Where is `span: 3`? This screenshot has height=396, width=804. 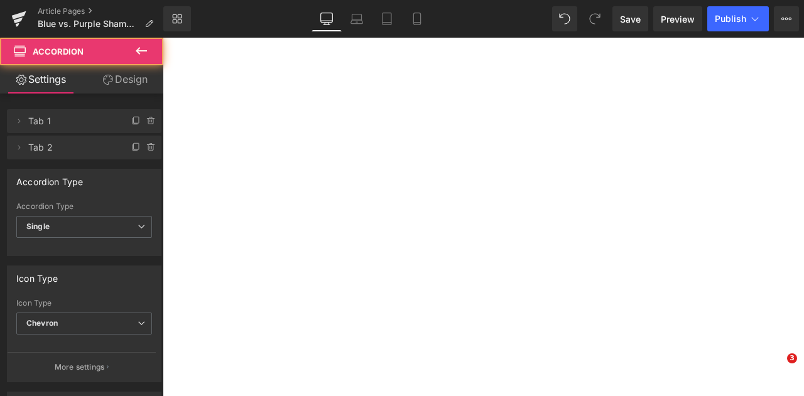
span: 3 is located at coordinates (792, 359).